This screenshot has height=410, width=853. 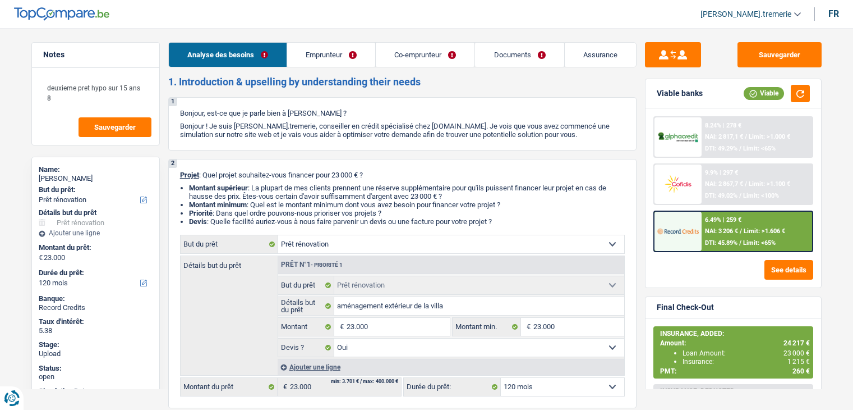 I want to click on a: Emprunteur, so click(x=331, y=54).